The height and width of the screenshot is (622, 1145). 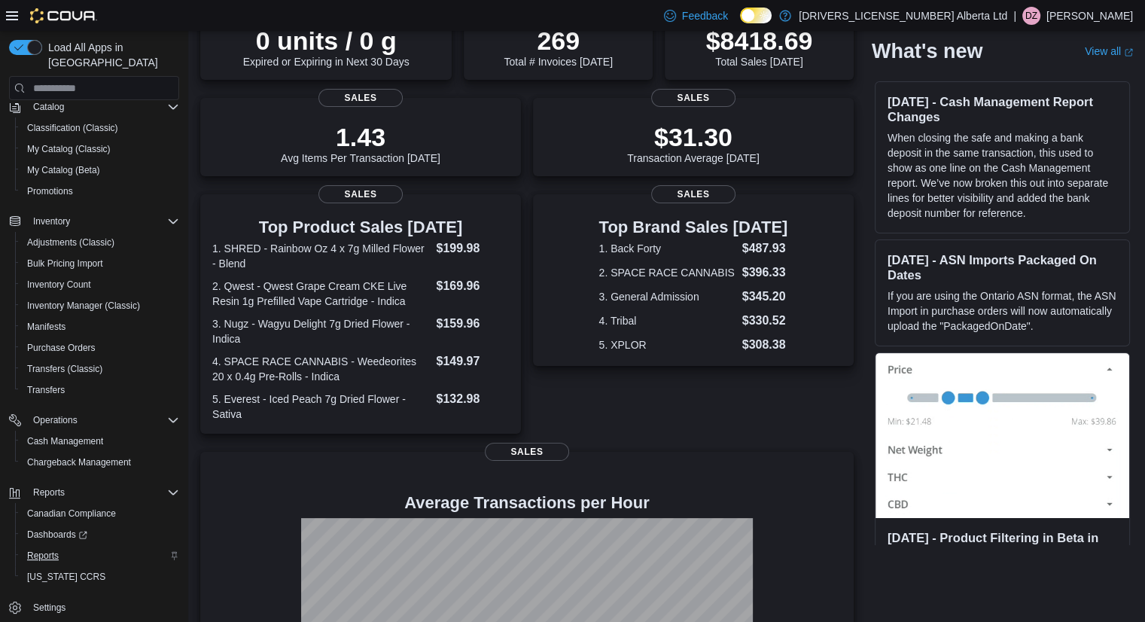 I want to click on dt: 4. SPACE RACE CANNABIS - Weedeorites 20 x 0.4g Pre-Rolls - Indica, so click(x=321, y=369).